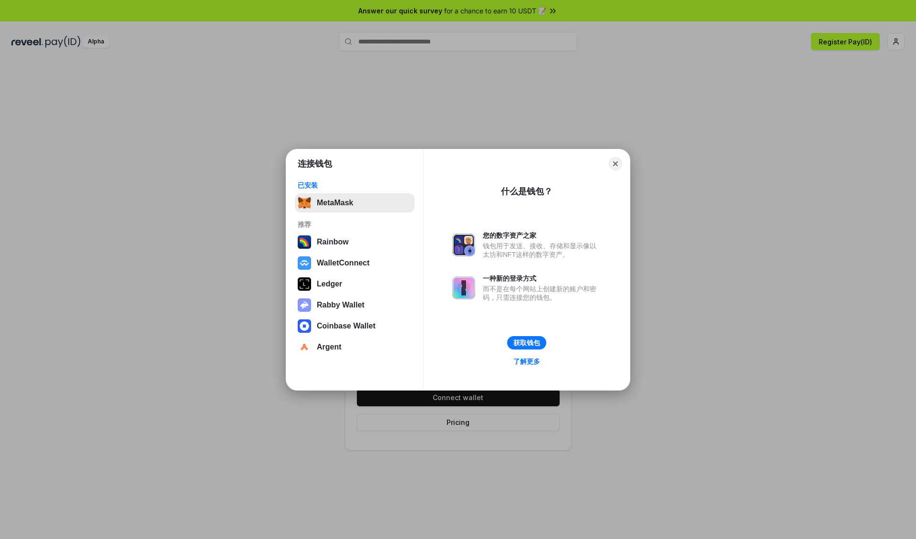 This screenshot has height=539, width=916. Describe the element at coordinates (355, 263) in the screenshot. I see `button: WalletConnect` at that location.